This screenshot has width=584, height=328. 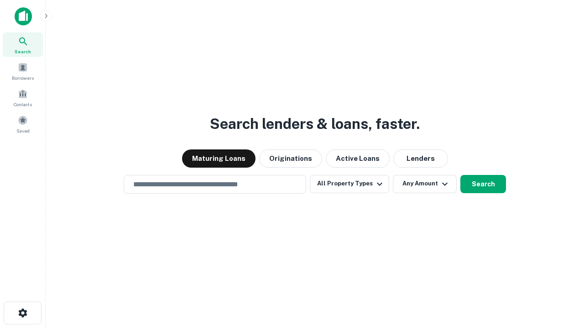 I want to click on div: Saved, so click(x=23, y=124).